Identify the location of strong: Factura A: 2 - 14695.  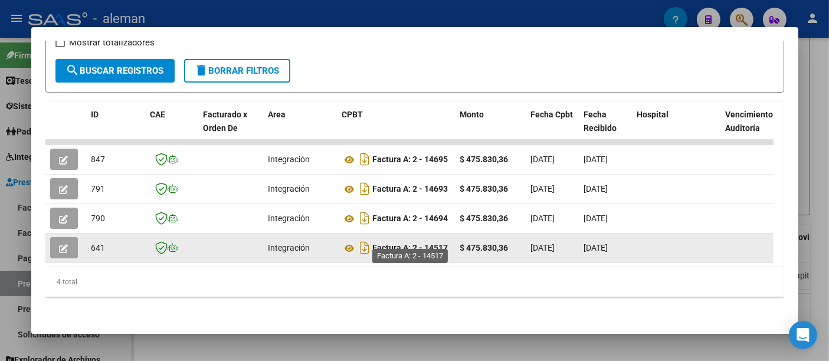
(410, 160).